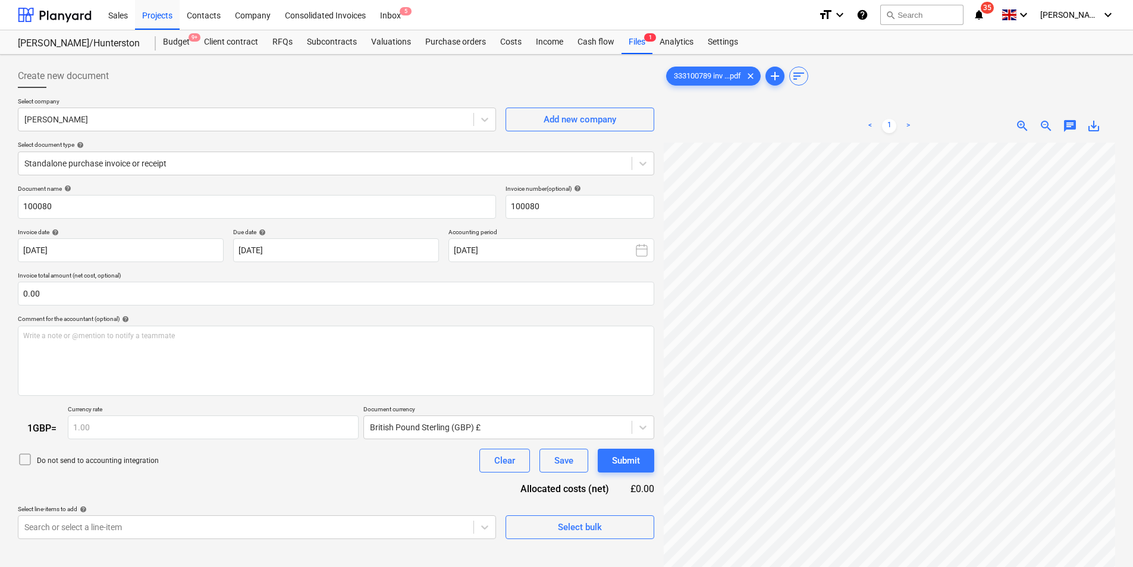 The width and height of the screenshot is (1133, 567). Describe the element at coordinates (336, 319) in the screenshot. I see `div: Comment for the accountant (optional)` at that location.